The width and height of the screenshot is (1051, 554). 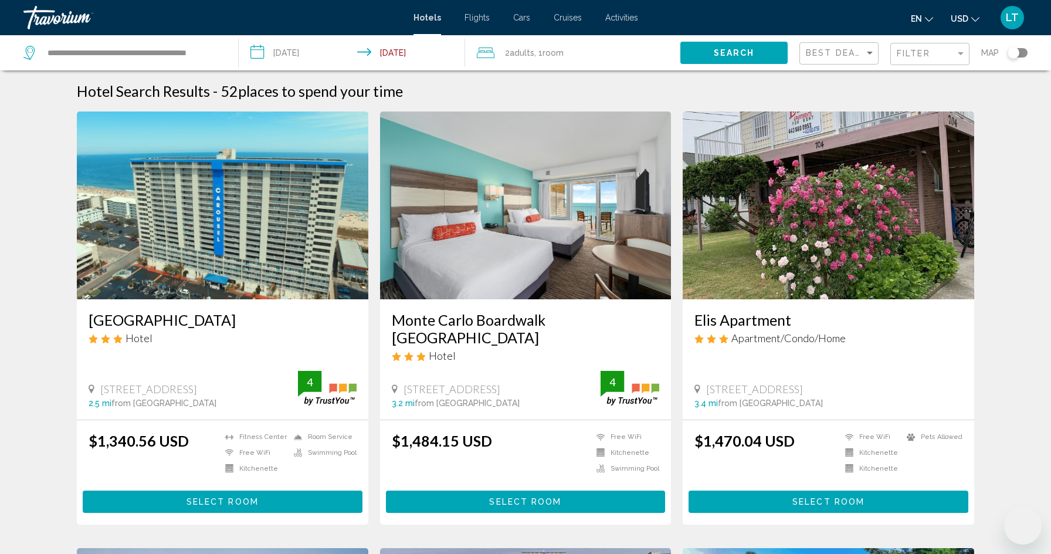 What do you see at coordinates (477, 18) in the screenshot?
I see `a: Flights` at bounding box center [477, 18].